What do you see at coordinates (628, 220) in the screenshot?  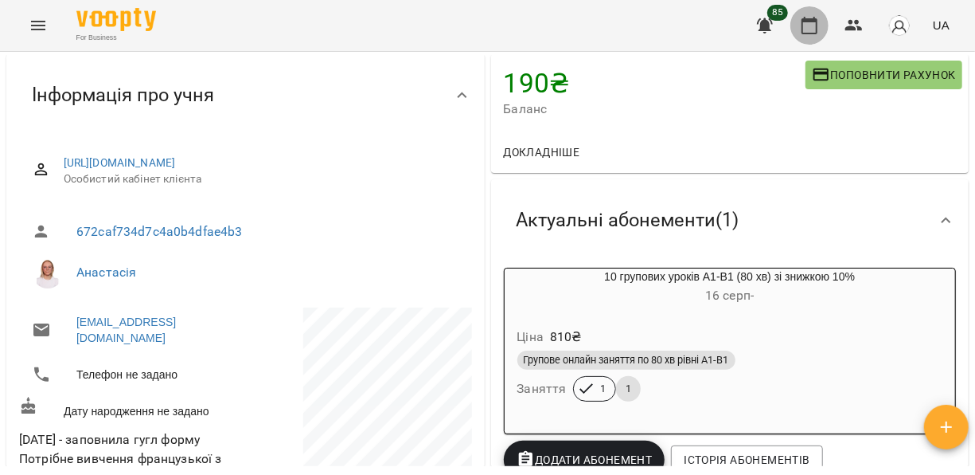 I see `span: Актуальні абонементи ( 1 )` at bounding box center [628, 220].